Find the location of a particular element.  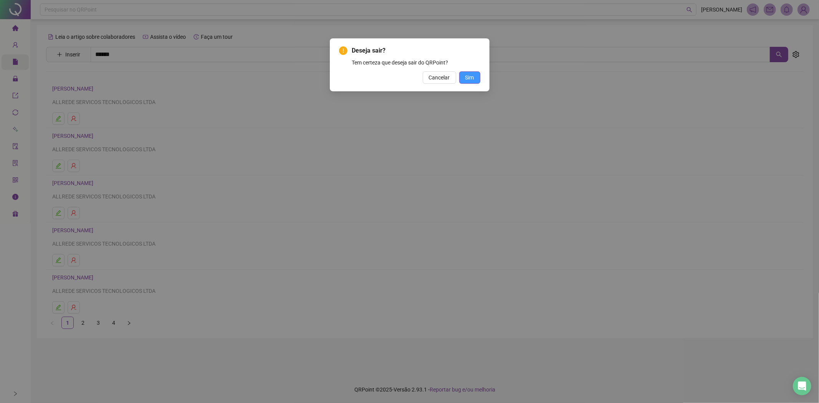

span: Deseja sair? is located at coordinates (416, 51).